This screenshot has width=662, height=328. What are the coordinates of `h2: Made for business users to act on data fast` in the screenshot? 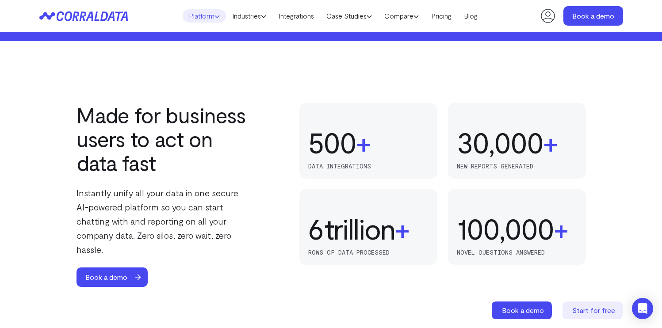 It's located at (164, 139).